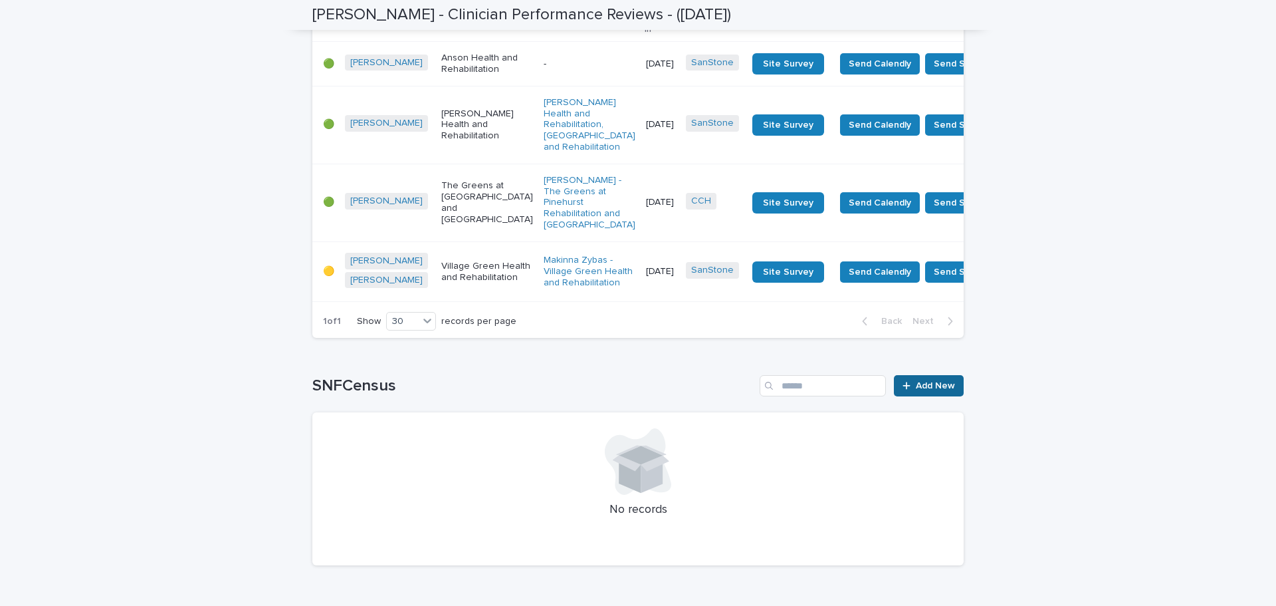 Image resolution: width=1276 pixels, height=606 pixels. I want to click on span: Add New, so click(935, 386).